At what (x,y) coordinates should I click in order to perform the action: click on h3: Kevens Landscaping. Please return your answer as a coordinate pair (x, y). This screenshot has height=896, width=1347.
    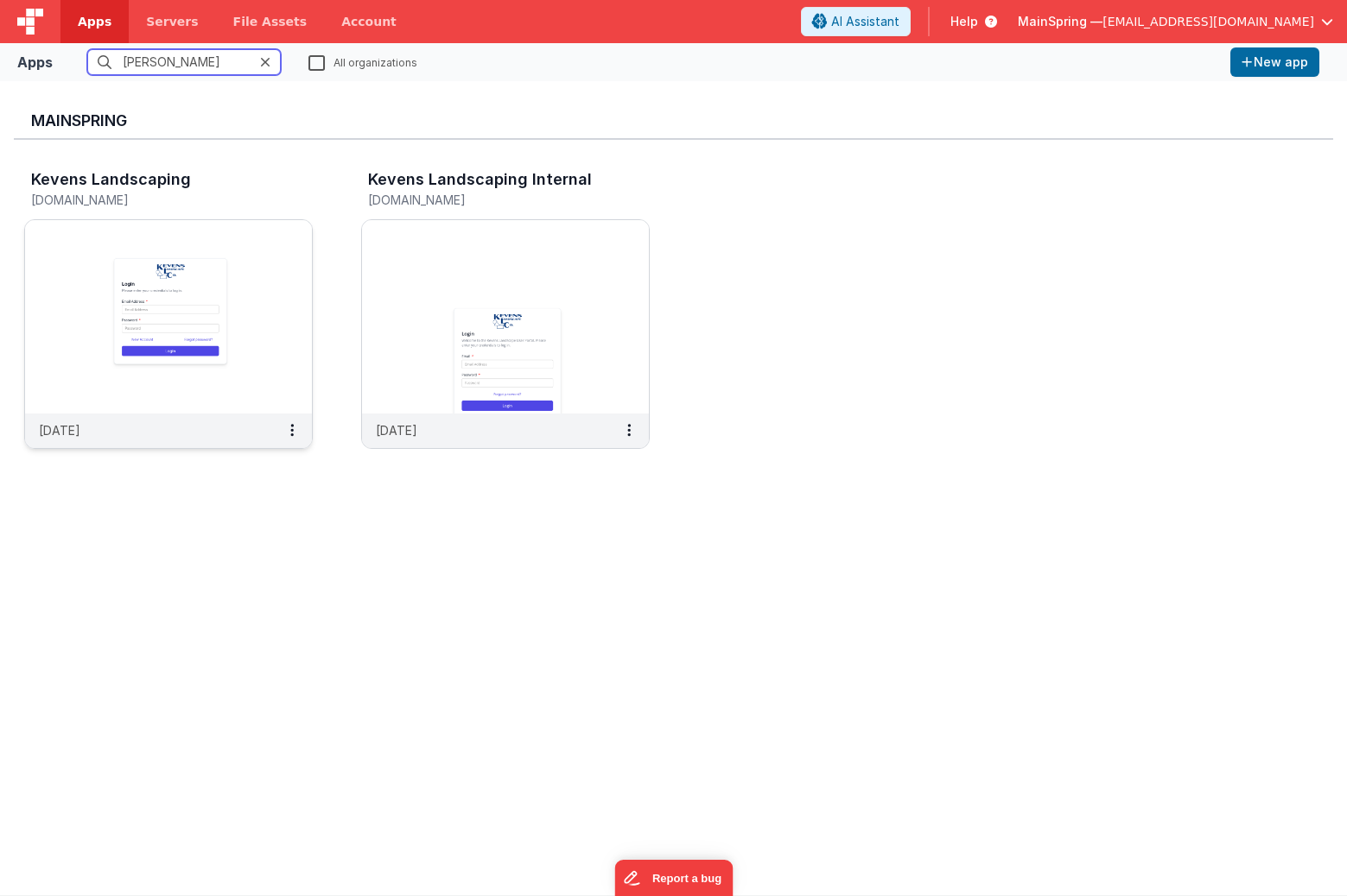
    Looking at the image, I should click on (110, 179).